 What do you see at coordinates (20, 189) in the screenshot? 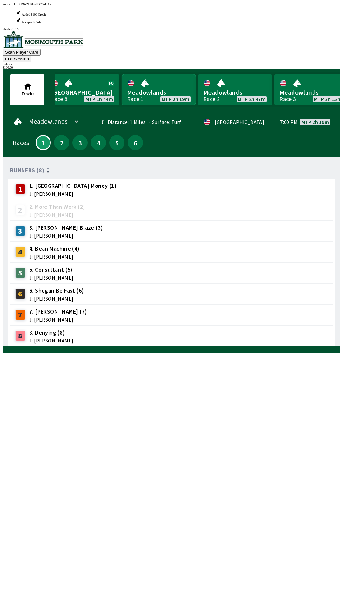
I see `div: 1` at bounding box center [20, 189].